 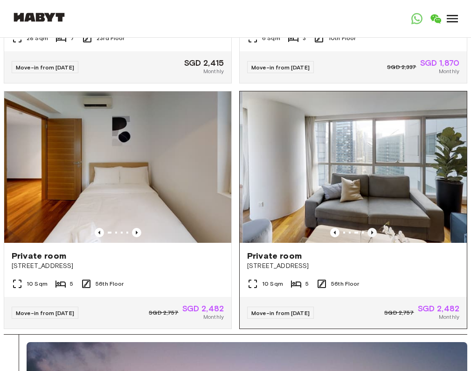 What do you see at coordinates (117, 210) in the screenshot?
I see `a: Marketing picture of unit SG-01-072-003-03Previous imagePrevious imagePrivate room[STREET_ADDRESS...` at bounding box center [117, 210].